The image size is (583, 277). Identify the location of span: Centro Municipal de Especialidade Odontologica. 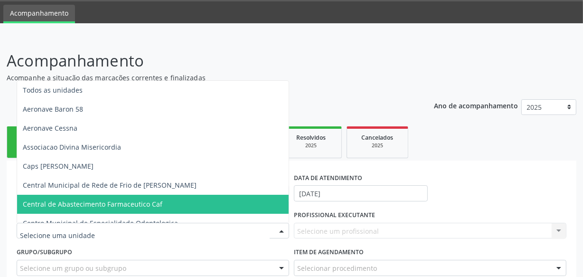
(100, 223).